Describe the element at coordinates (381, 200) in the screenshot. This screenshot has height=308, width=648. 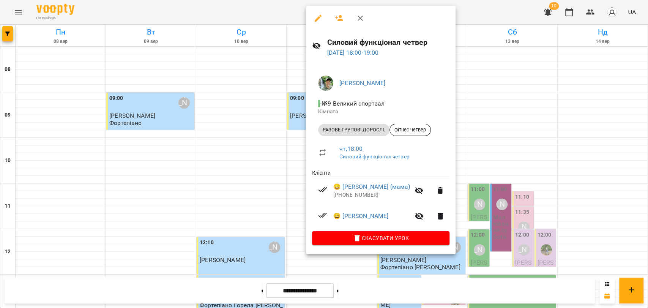
I see `ul: Клієнти` at that location.